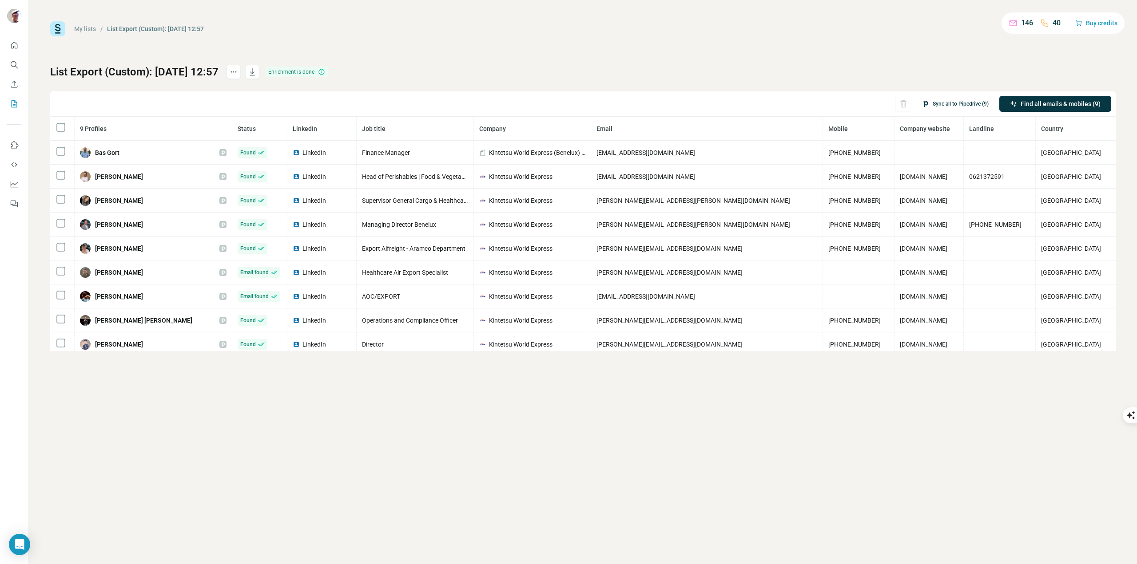 The width and height of the screenshot is (1137, 564). I want to click on button: Use Surfe API, so click(14, 165).